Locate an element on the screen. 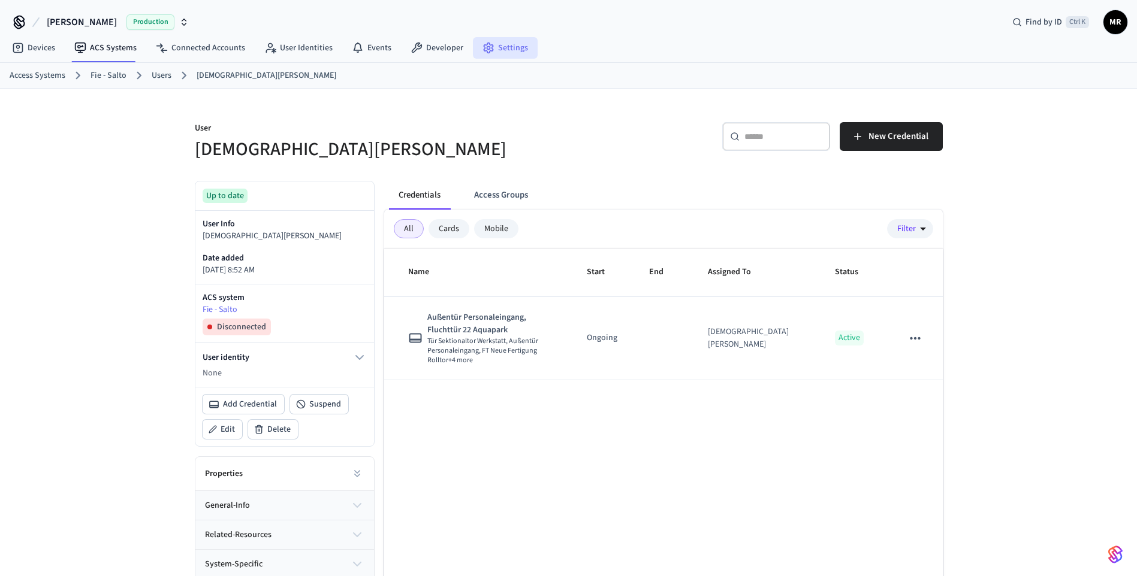 The width and height of the screenshot is (1137, 576). button: Add Credential is located at coordinates (243, 404).